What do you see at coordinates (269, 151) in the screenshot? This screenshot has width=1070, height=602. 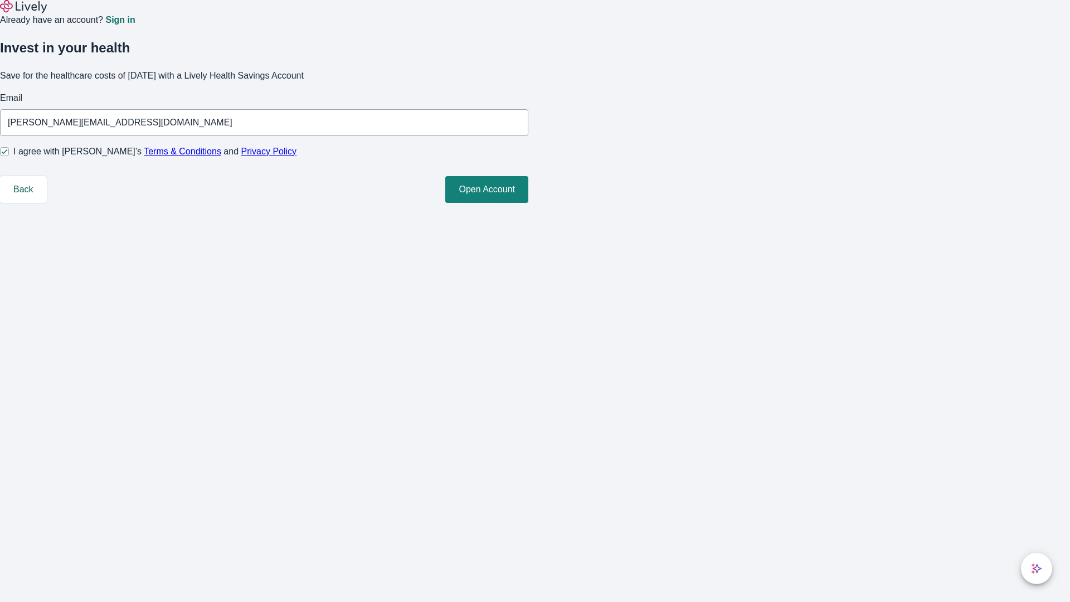 I see `a: Privacy Policy` at bounding box center [269, 151].